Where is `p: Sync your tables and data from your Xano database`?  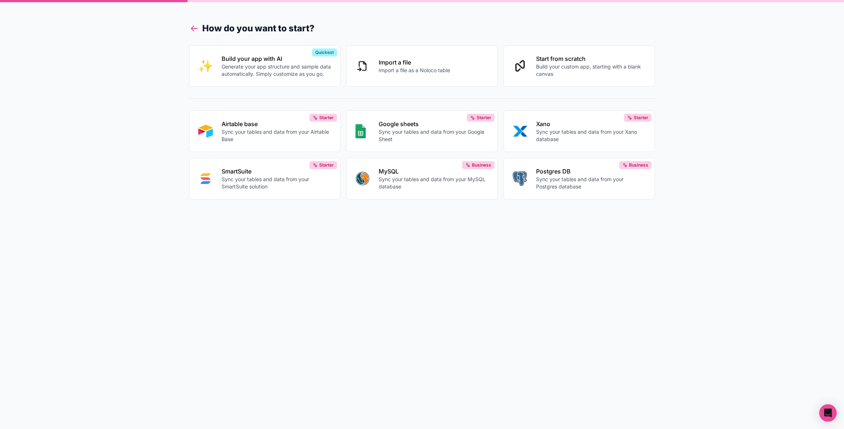
p: Sync your tables and data from your Xano database is located at coordinates (591, 136).